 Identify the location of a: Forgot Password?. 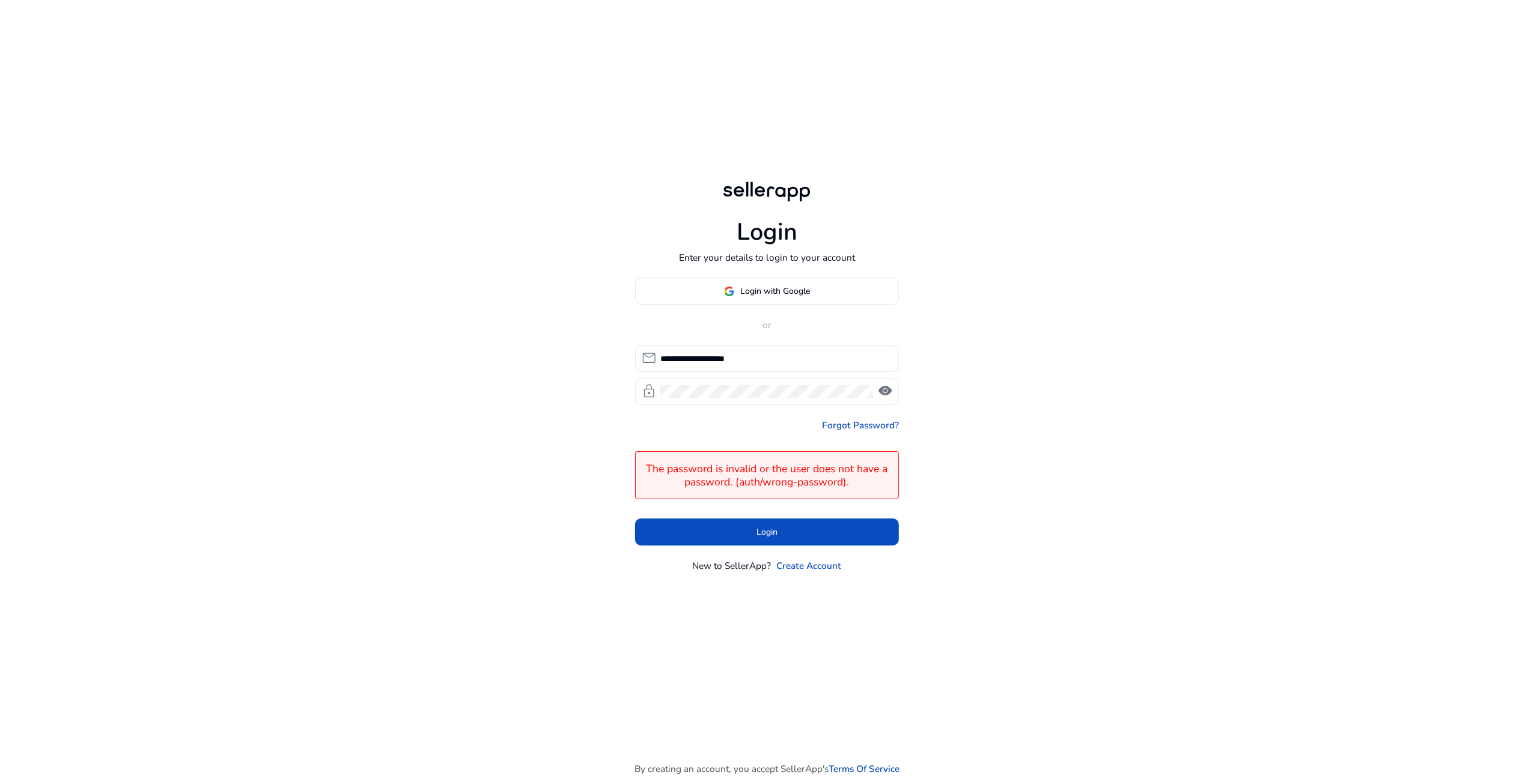
(860, 425).